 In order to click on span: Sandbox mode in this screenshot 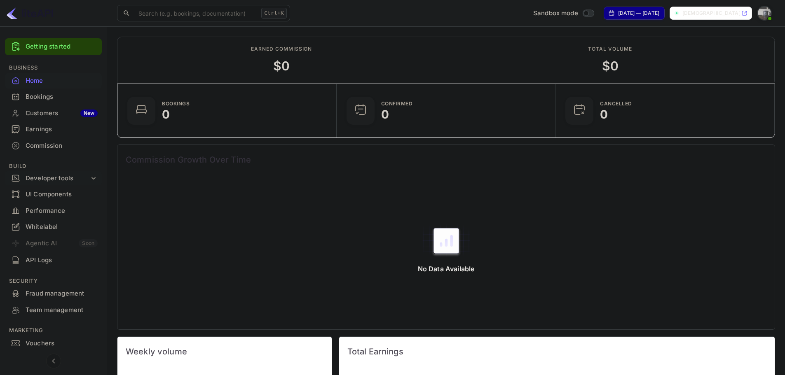, I will do `click(555, 13)`.